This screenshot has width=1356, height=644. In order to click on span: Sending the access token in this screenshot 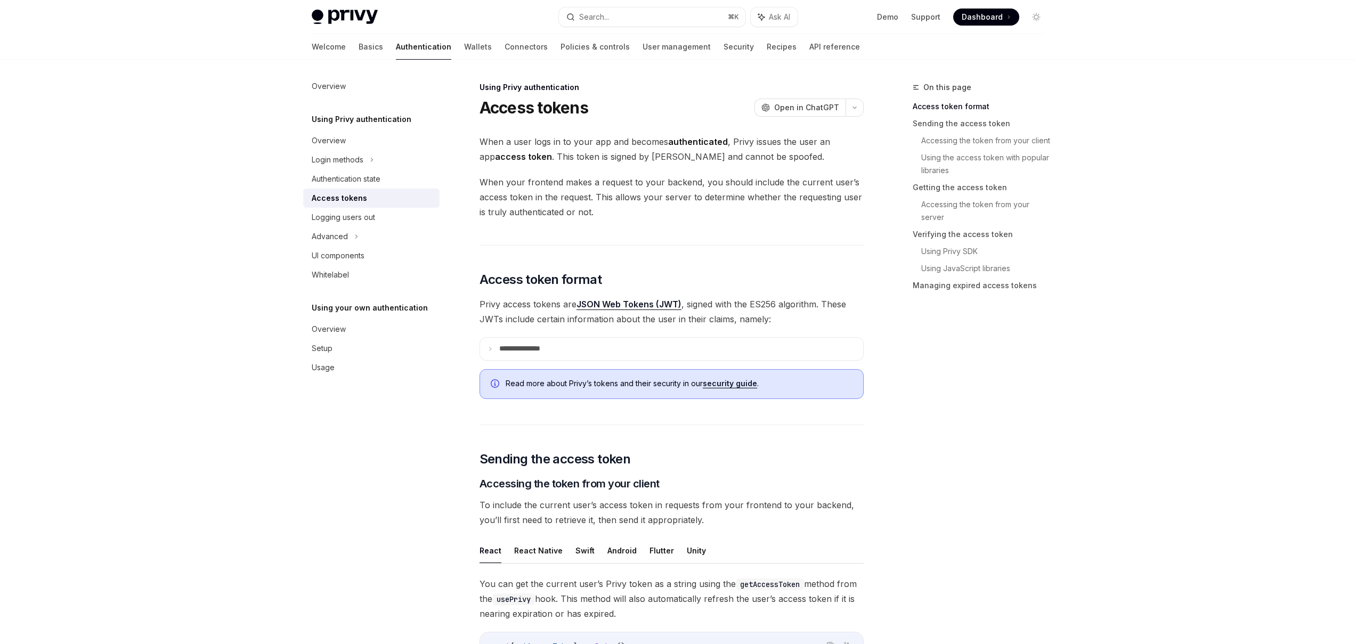, I will do `click(555, 459)`.